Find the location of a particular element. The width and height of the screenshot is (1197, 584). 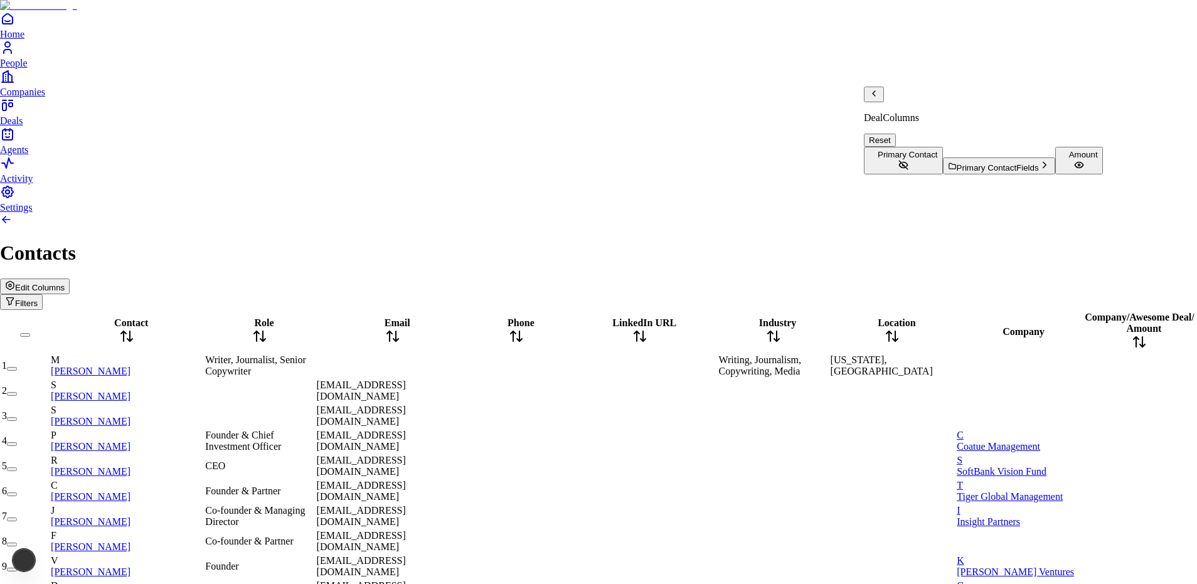

span: Primary Contact Fields is located at coordinates (998, 168).